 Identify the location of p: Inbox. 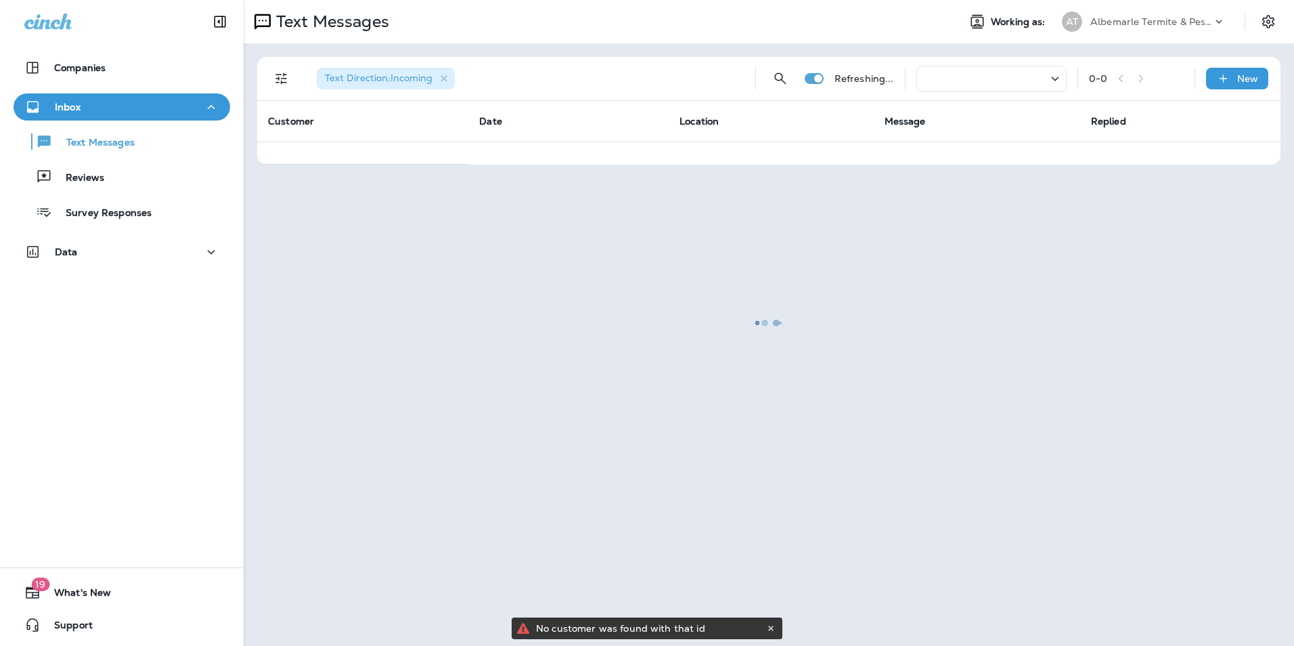
(68, 107).